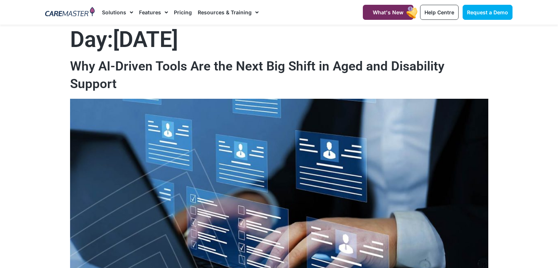 Image resolution: width=558 pixels, height=268 pixels. I want to click on a: What's New, so click(388, 12).